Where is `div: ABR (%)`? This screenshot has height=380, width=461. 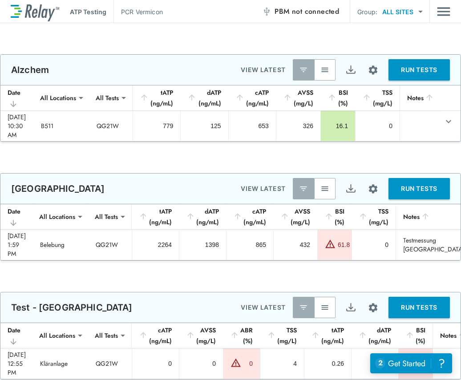
div: ABR (%) is located at coordinates (241, 335).